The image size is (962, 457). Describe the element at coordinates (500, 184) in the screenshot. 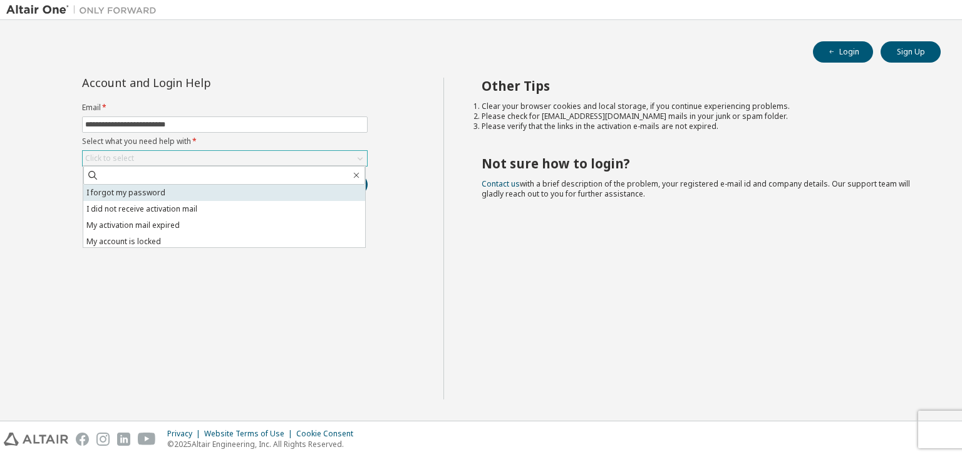

I see `a: Contact us` at that location.